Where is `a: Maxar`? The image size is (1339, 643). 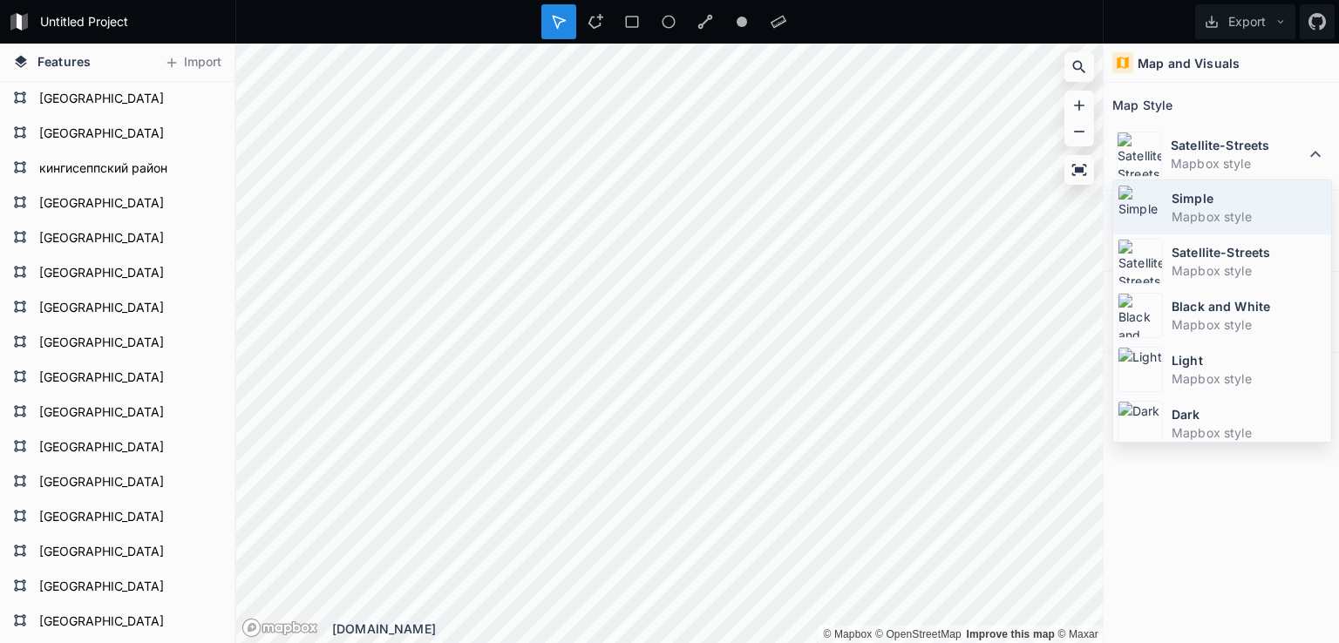
a: Maxar is located at coordinates (1078, 634).